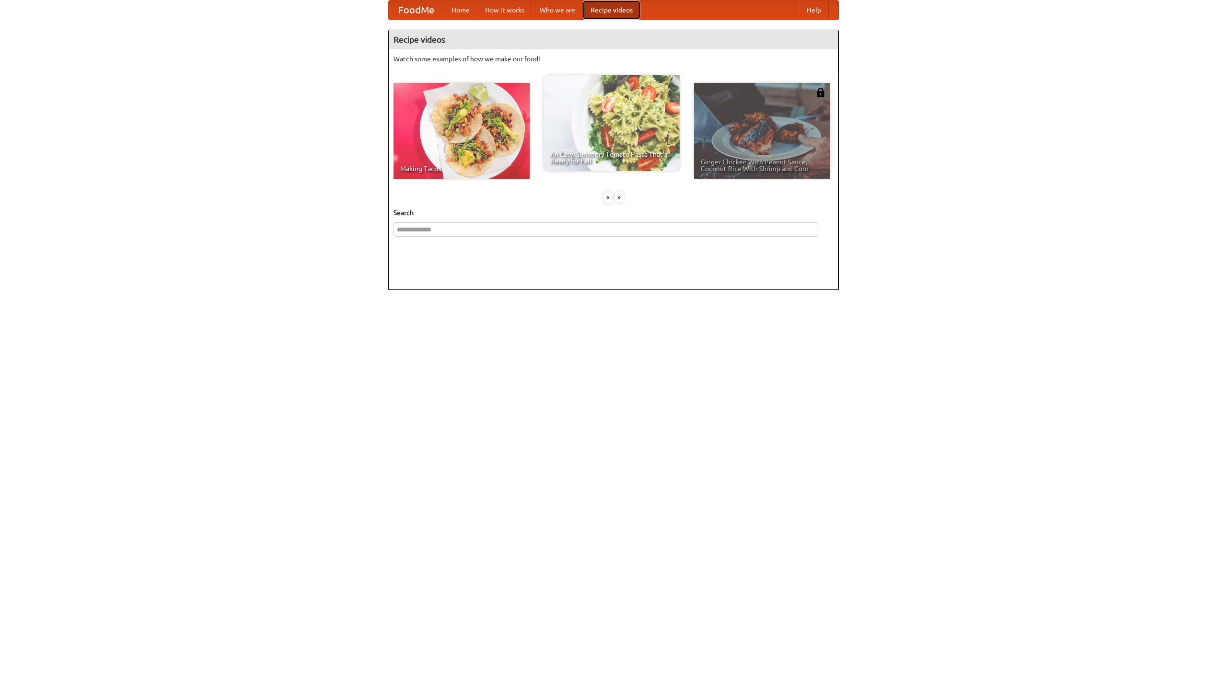 The height and width of the screenshot is (678, 1227). Describe the element at coordinates (614, 59) in the screenshot. I see `p: Watch some examples of how we make our food!` at that location.